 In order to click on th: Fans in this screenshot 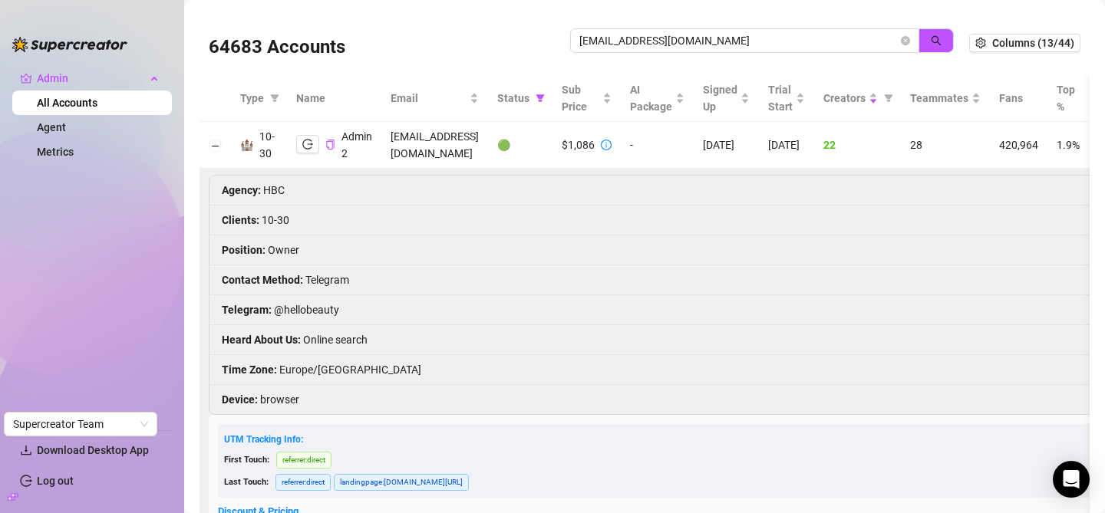, I will do `click(1018, 98)`.